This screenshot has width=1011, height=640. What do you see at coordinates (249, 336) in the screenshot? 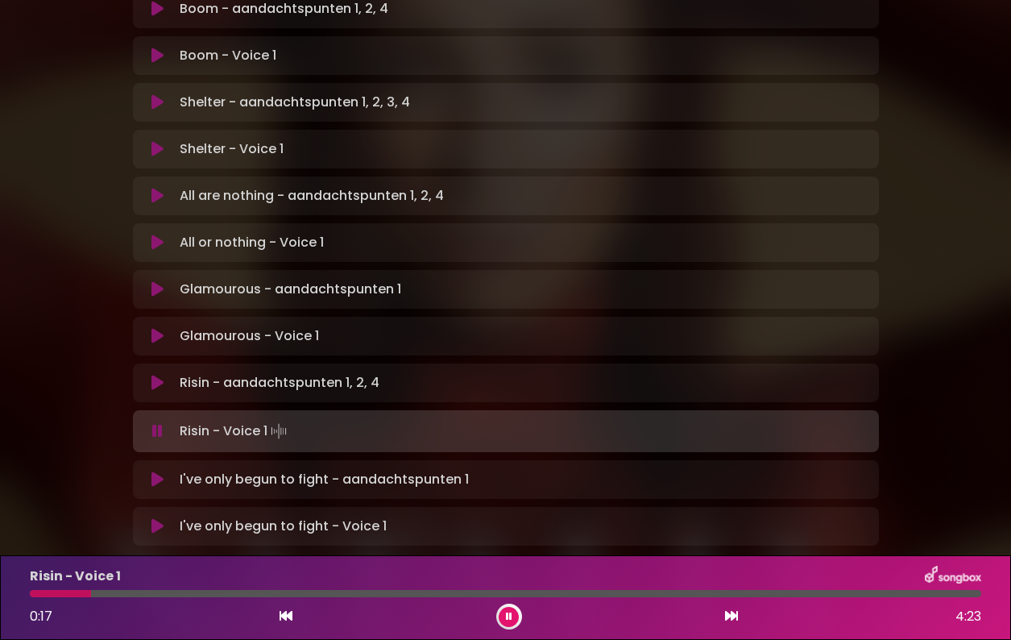
I see `p: Glamourous - Voice 1` at bounding box center [249, 336].